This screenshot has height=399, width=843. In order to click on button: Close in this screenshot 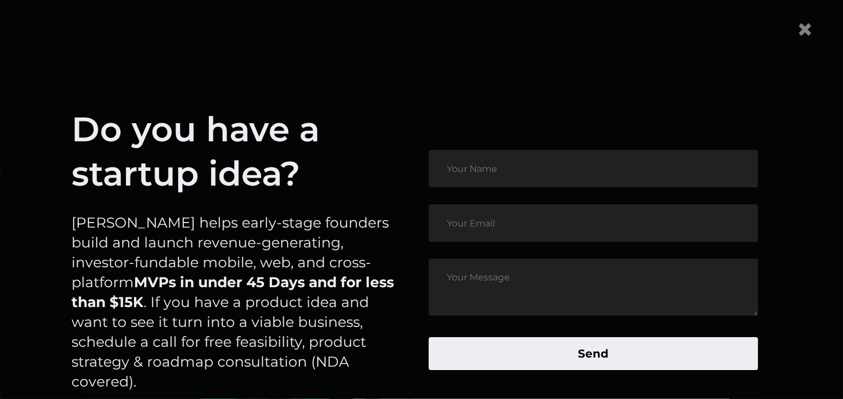, I will do `click(805, 30)`.